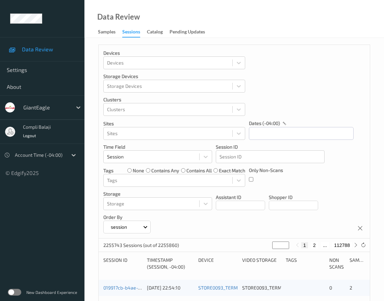  Describe the element at coordinates (270, 147) in the screenshot. I see `p: Session ID` at that location.